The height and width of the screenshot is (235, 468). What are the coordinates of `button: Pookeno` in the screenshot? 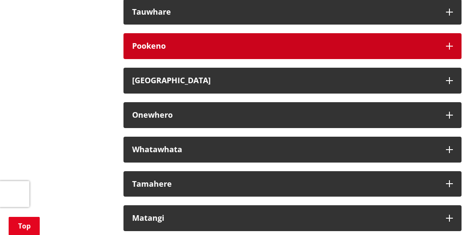 It's located at (292, 46).